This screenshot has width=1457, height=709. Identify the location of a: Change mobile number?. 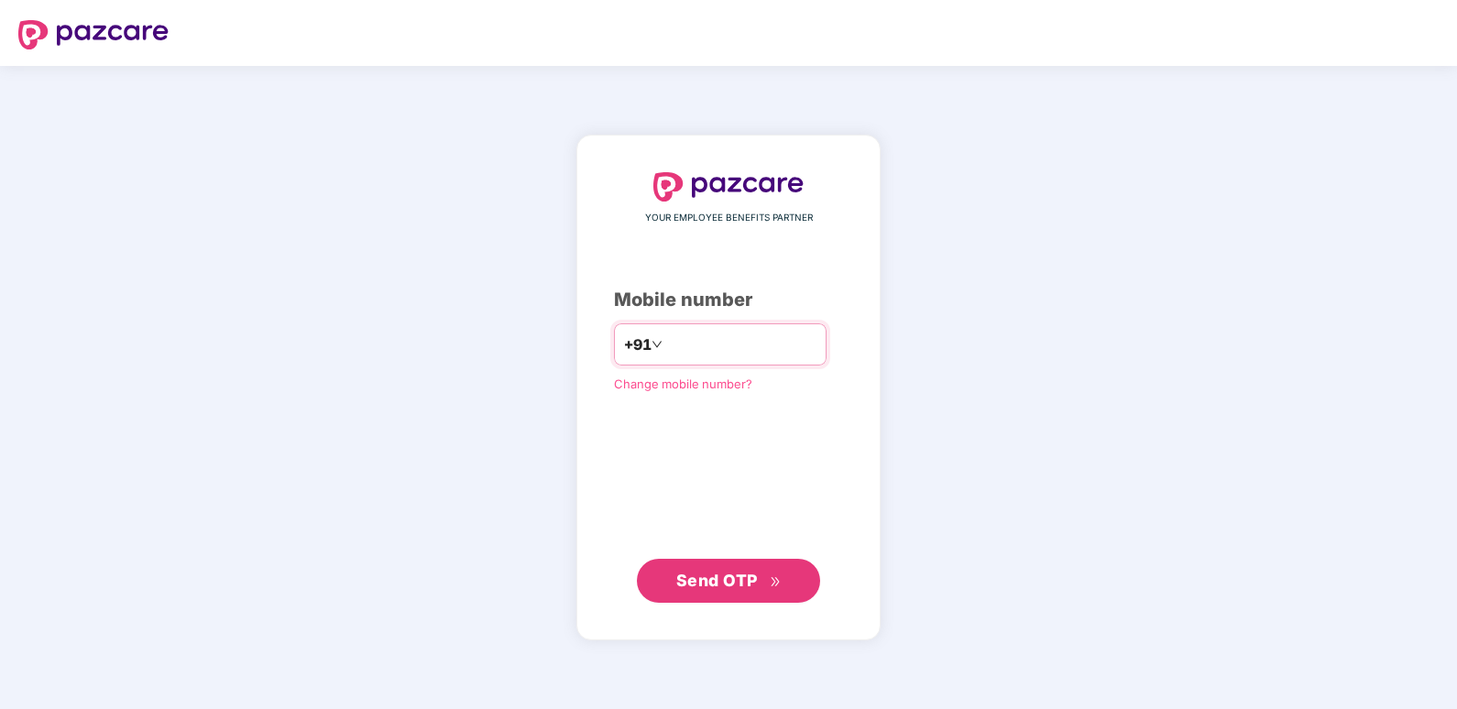
(683, 384).